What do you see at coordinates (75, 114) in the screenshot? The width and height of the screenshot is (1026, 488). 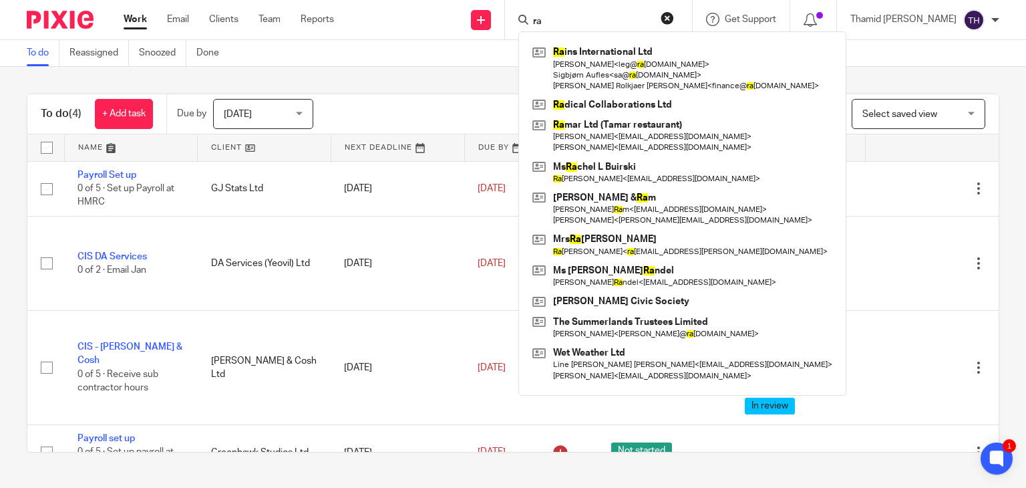 I see `span: (4)` at bounding box center [75, 114].